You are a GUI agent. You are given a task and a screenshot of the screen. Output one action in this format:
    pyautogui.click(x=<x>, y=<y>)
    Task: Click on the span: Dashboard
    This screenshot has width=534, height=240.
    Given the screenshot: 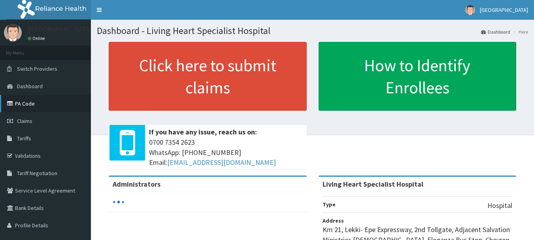 What is the action you would take?
    pyautogui.click(x=30, y=86)
    